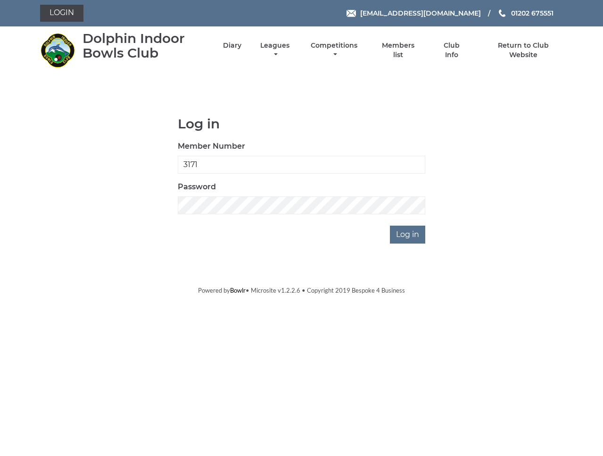 The width and height of the screenshot is (603, 456). What do you see at coordinates (62, 13) in the screenshot?
I see `a: Login` at bounding box center [62, 13].